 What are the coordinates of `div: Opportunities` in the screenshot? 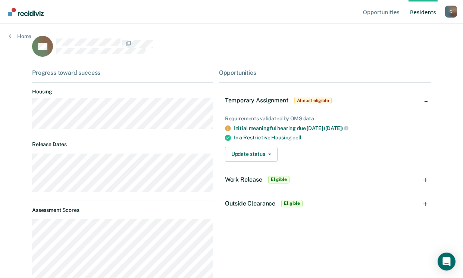 It's located at (325, 72).